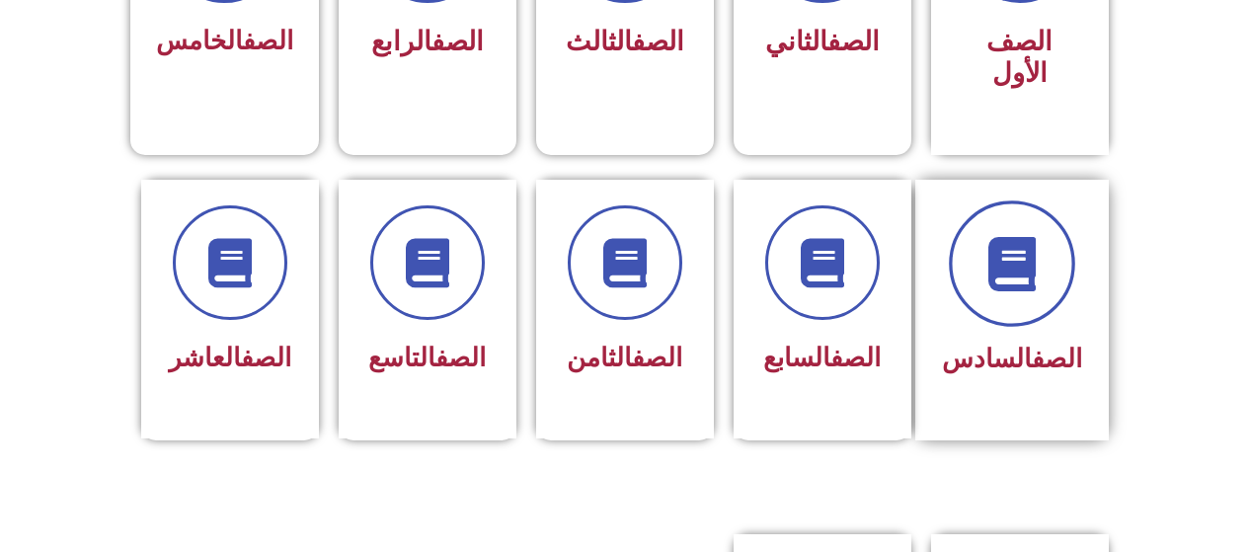 Image resolution: width=1249 pixels, height=552 pixels. What do you see at coordinates (823, 41) in the screenshot?
I see `span: الثاني` at bounding box center [823, 41].